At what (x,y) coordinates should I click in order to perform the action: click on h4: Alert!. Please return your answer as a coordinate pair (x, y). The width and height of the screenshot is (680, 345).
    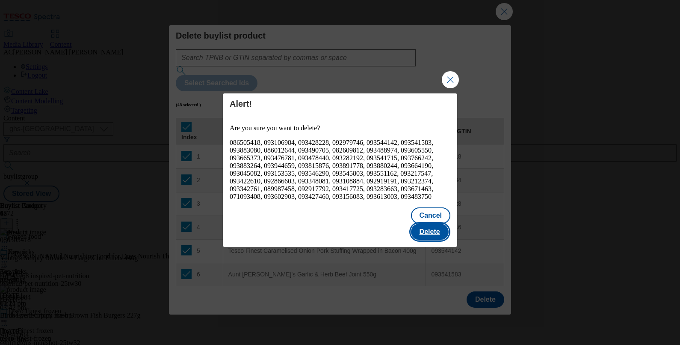
    Looking at the image, I should click on (340, 104).